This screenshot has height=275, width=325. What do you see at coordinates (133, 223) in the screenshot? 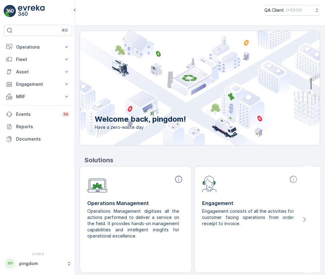
I see `p: Operations Management digitises all the actions performed to deliver a service on the field. It p...` at bounding box center [133, 223].